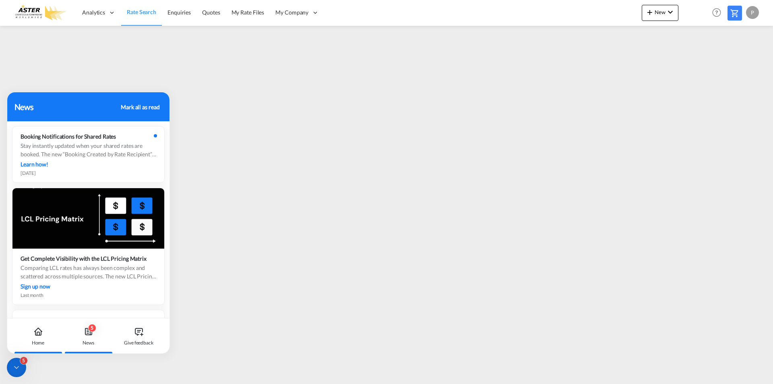  Describe the element at coordinates (660, 13) in the screenshot. I see `button: icon-plus 400-fgNewicon-chevron-down` at that location.